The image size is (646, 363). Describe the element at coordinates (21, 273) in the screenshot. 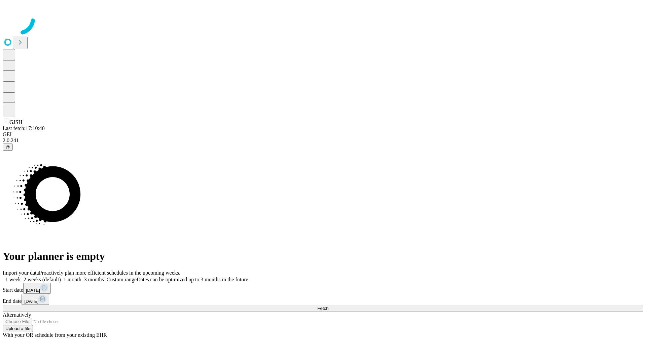

I see `span: Import your data` at that location.